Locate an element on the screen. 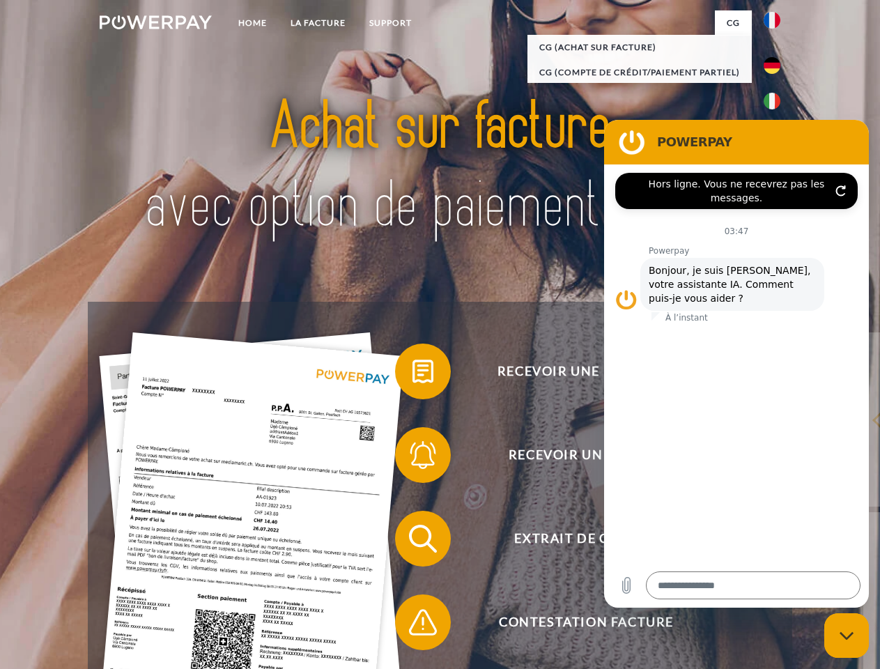 The width and height of the screenshot is (880, 669). img: fr is located at coordinates (772, 20).